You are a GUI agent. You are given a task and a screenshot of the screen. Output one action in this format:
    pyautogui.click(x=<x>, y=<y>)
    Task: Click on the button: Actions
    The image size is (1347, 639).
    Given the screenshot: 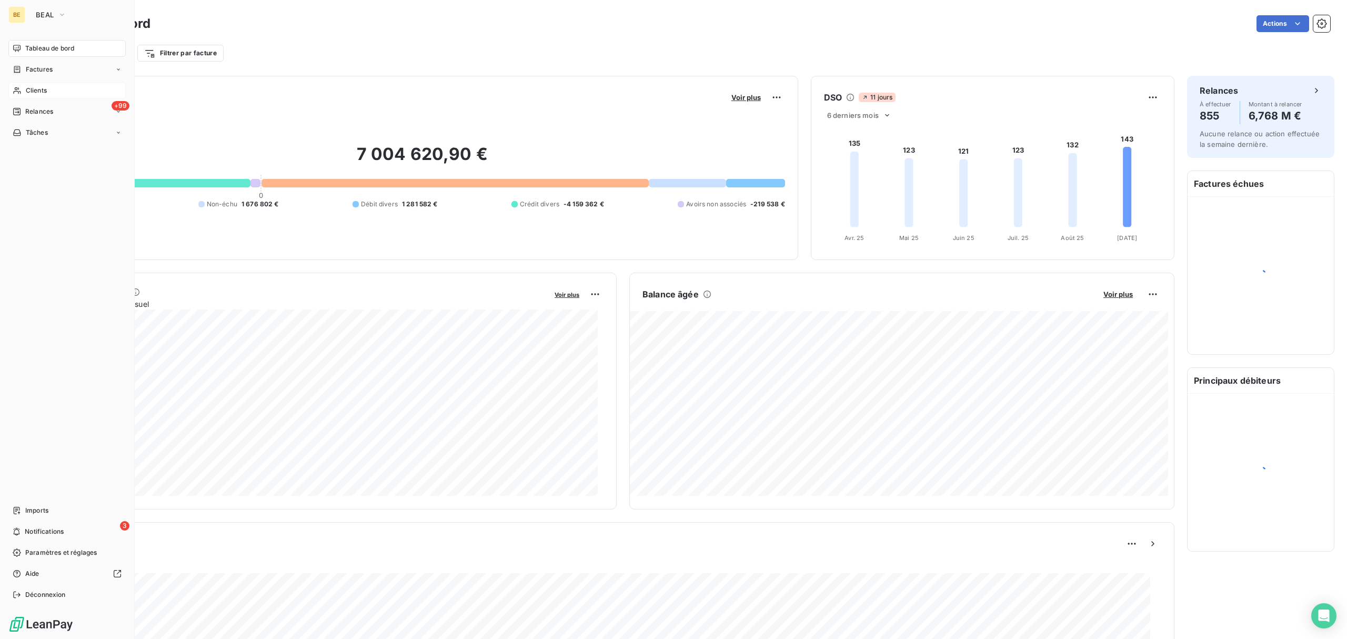 What is the action you would take?
    pyautogui.click(x=1283, y=24)
    